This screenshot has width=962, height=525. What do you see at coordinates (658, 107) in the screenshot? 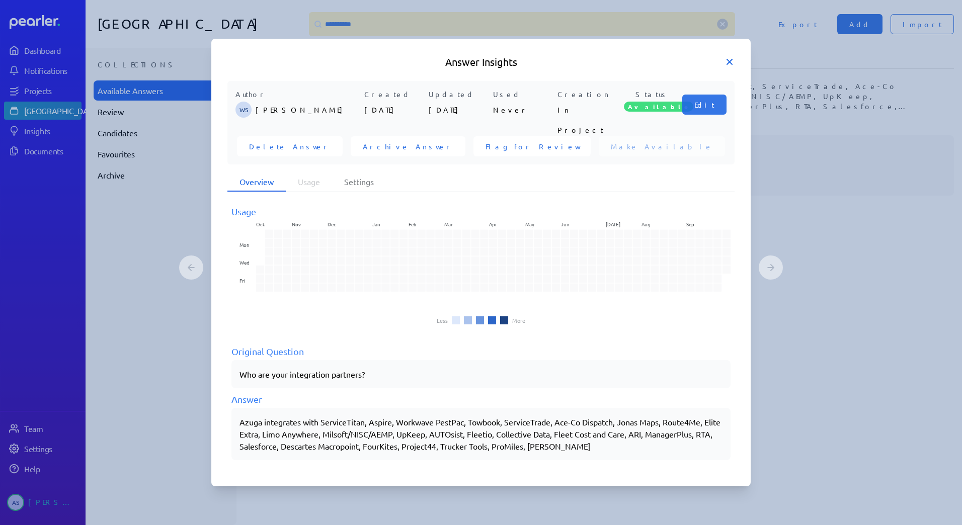
I see `span: Available` at bounding box center [658, 107].